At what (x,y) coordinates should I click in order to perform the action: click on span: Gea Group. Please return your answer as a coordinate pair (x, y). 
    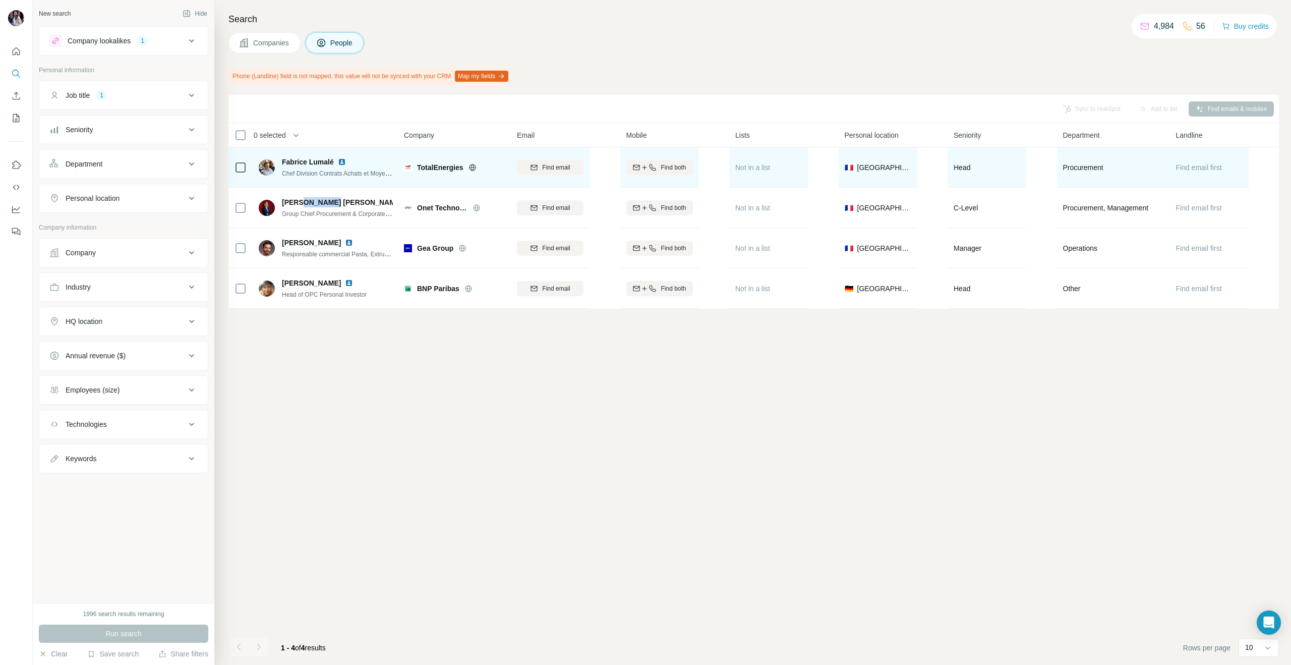
    Looking at the image, I should click on (435, 248).